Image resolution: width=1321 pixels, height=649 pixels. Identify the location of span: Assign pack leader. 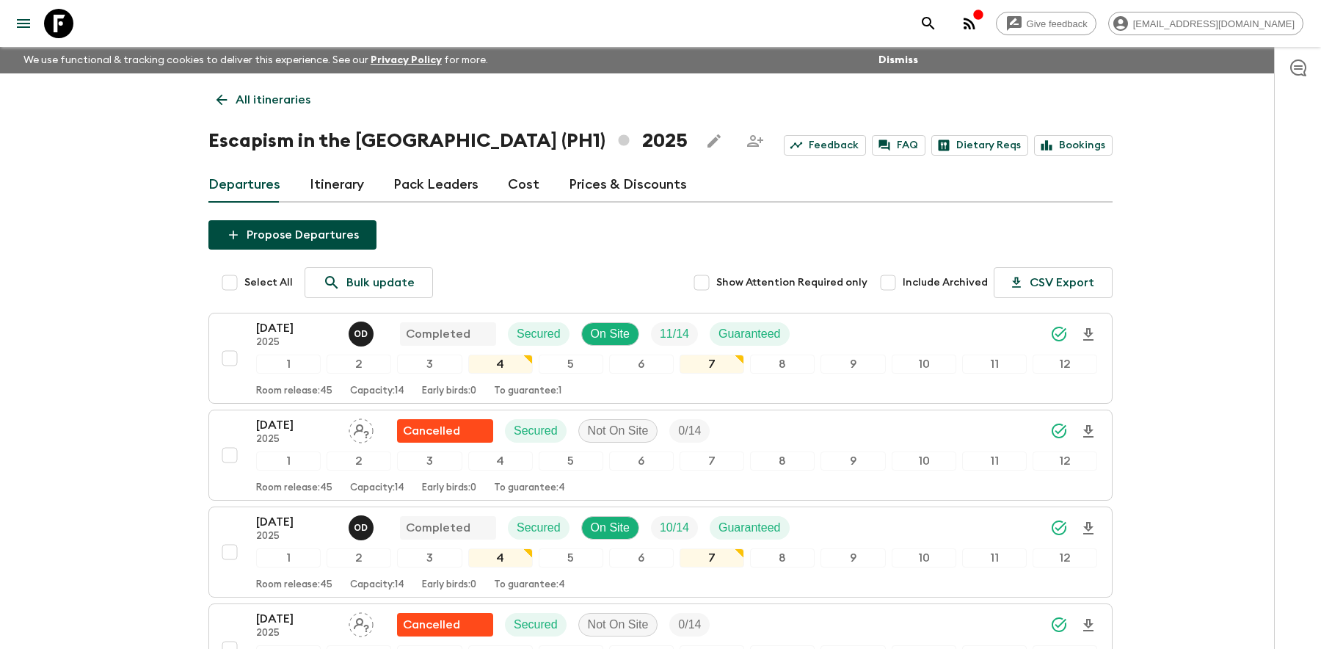
(361, 622).